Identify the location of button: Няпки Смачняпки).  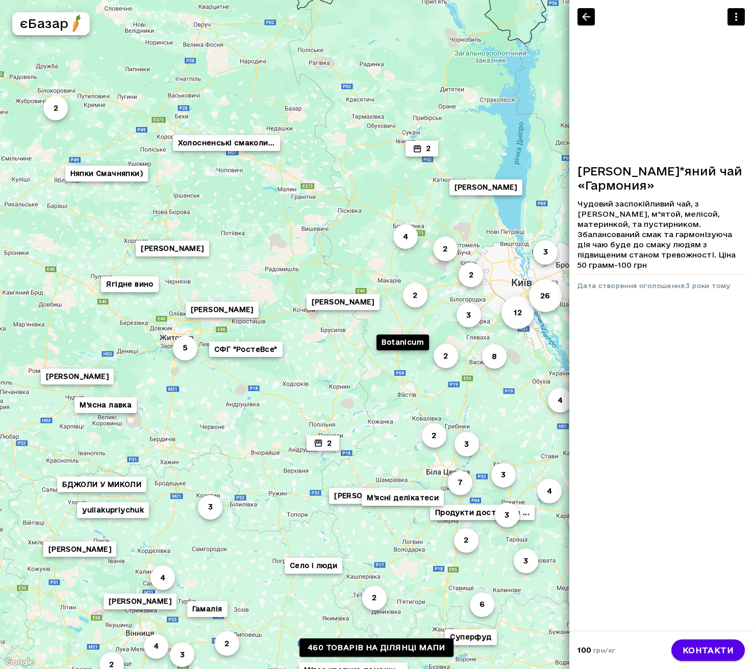
(107, 173).